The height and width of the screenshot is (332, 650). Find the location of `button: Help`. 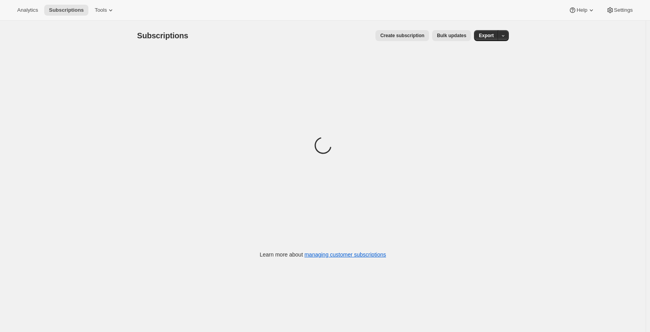

button: Help is located at coordinates (582, 10).